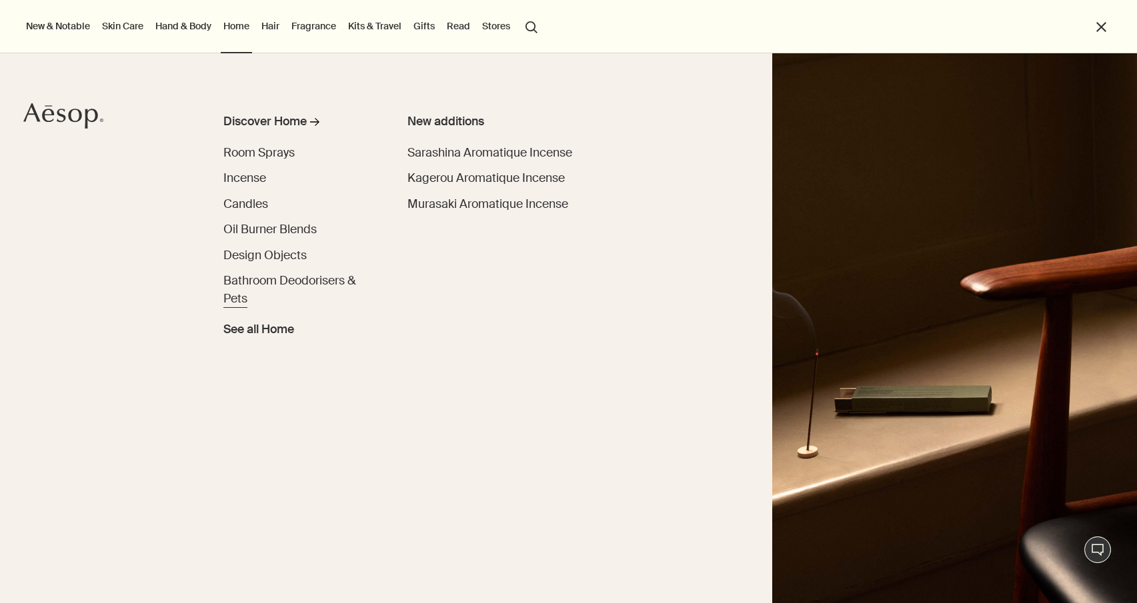  I want to click on a: Room Sprays, so click(259, 153).